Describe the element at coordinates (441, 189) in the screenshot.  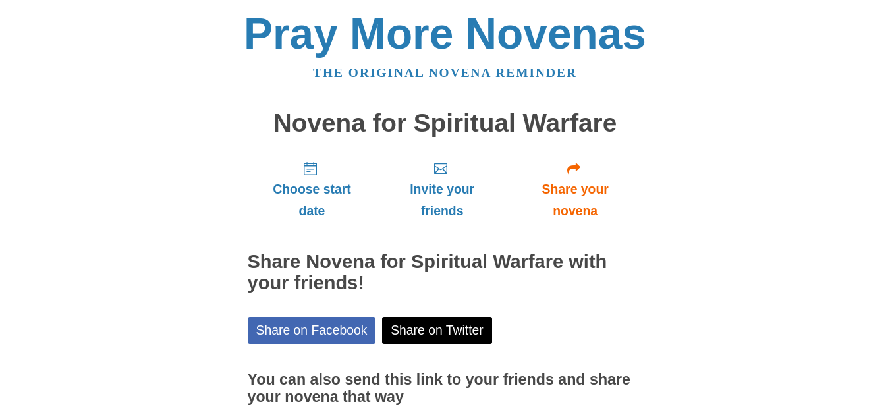
I see `a: Invite your friends` at that location.